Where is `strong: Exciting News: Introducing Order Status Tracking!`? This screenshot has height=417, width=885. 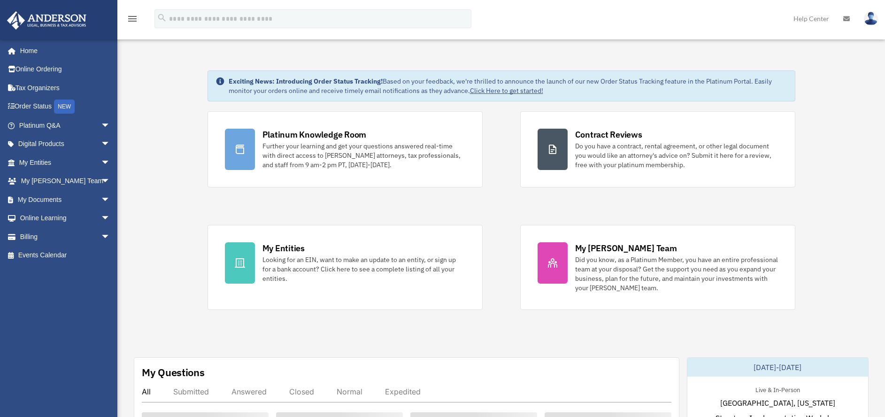
strong: Exciting News: Introducing Order Status Tracking! is located at coordinates (306, 81).